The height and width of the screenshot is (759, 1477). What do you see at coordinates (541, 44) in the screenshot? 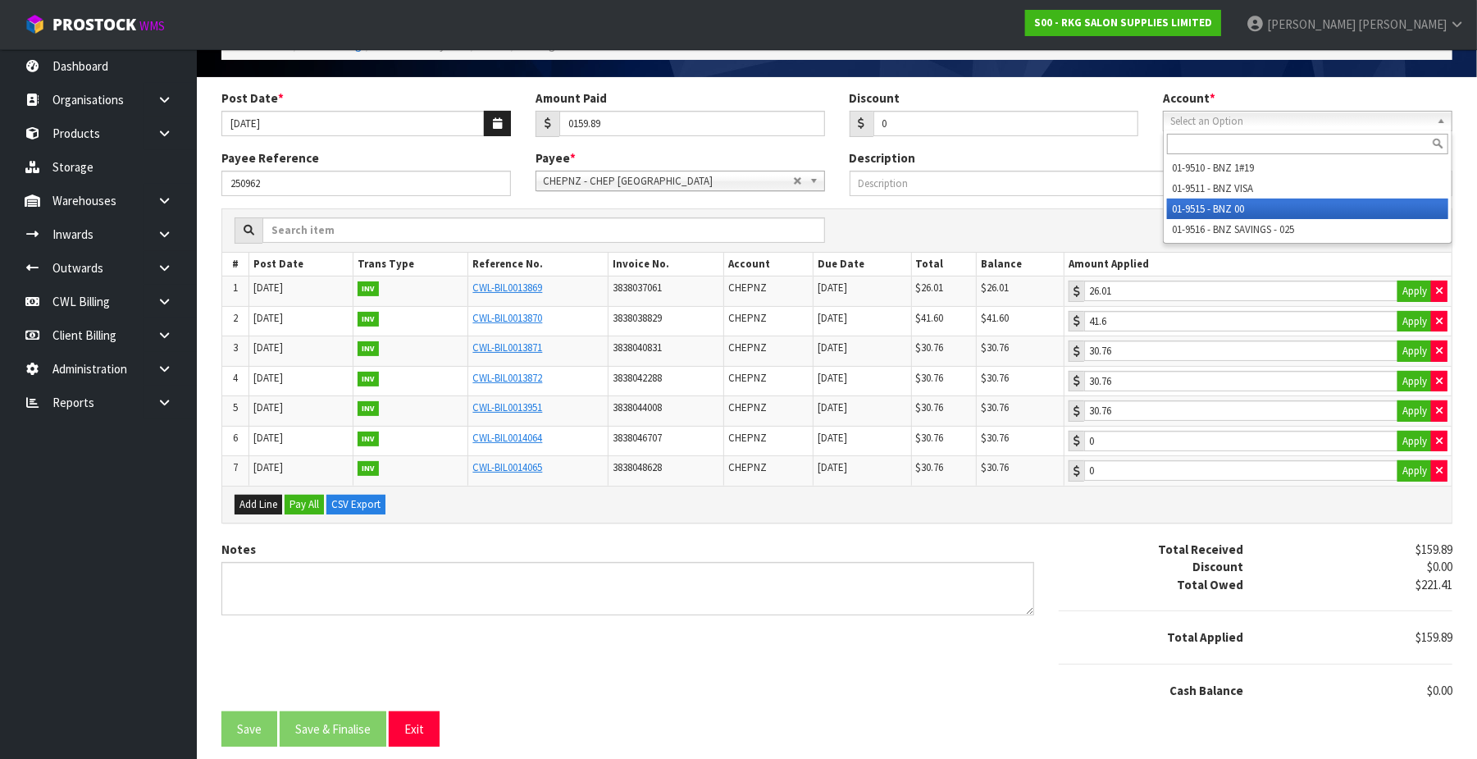
I see `span: Manage` at bounding box center [541, 44].